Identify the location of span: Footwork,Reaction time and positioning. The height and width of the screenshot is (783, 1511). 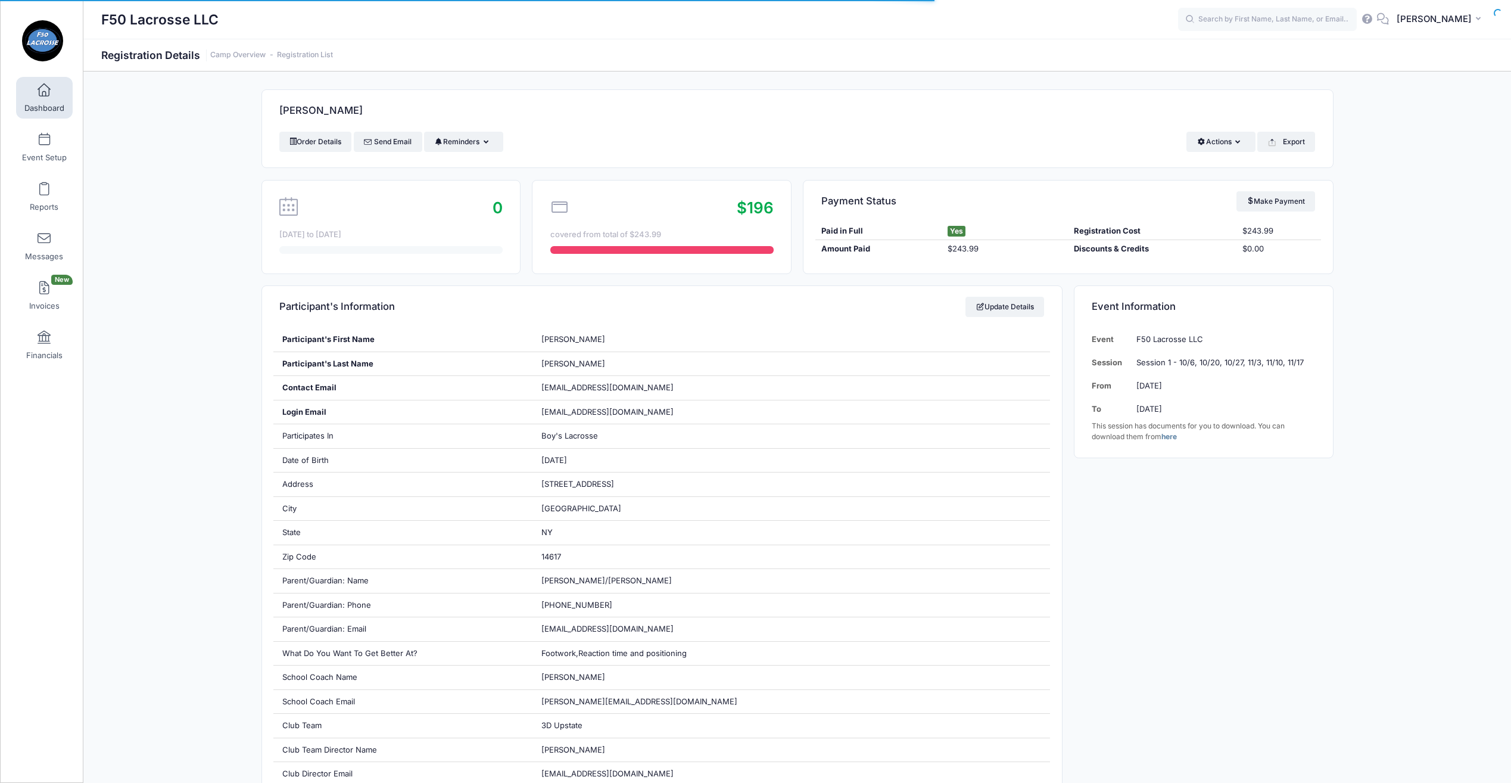
(614, 653).